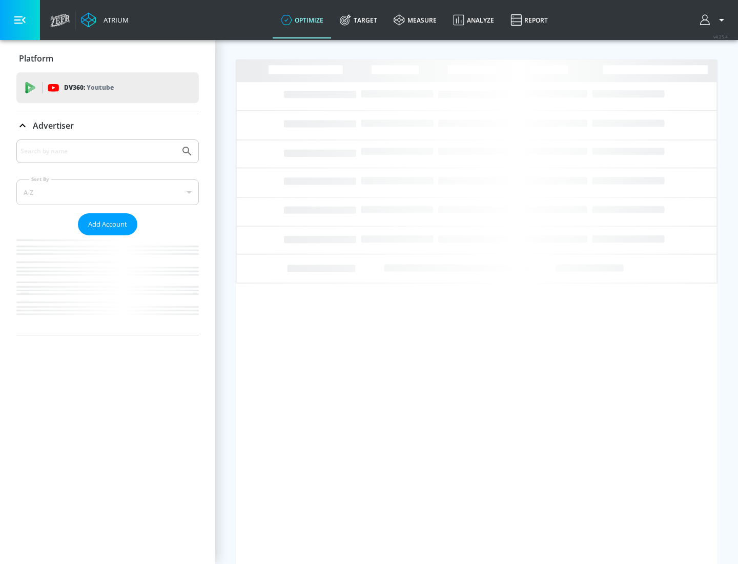 The height and width of the screenshot is (564, 738). Describe the element at coordinates (108, 224) in the screenshot. I see `button: Add Account` at that location.